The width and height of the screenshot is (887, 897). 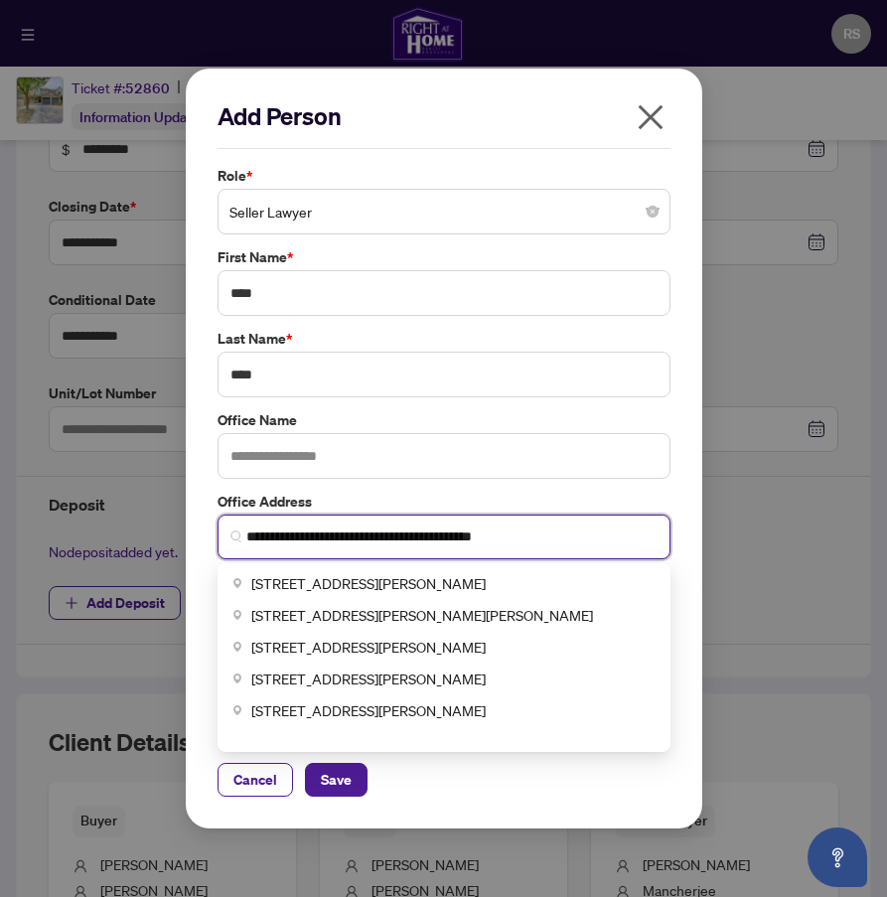 What do you see at coordinates (336, 780) in the screenshot?
I see `button: Save` at bounding box center [336, 780].